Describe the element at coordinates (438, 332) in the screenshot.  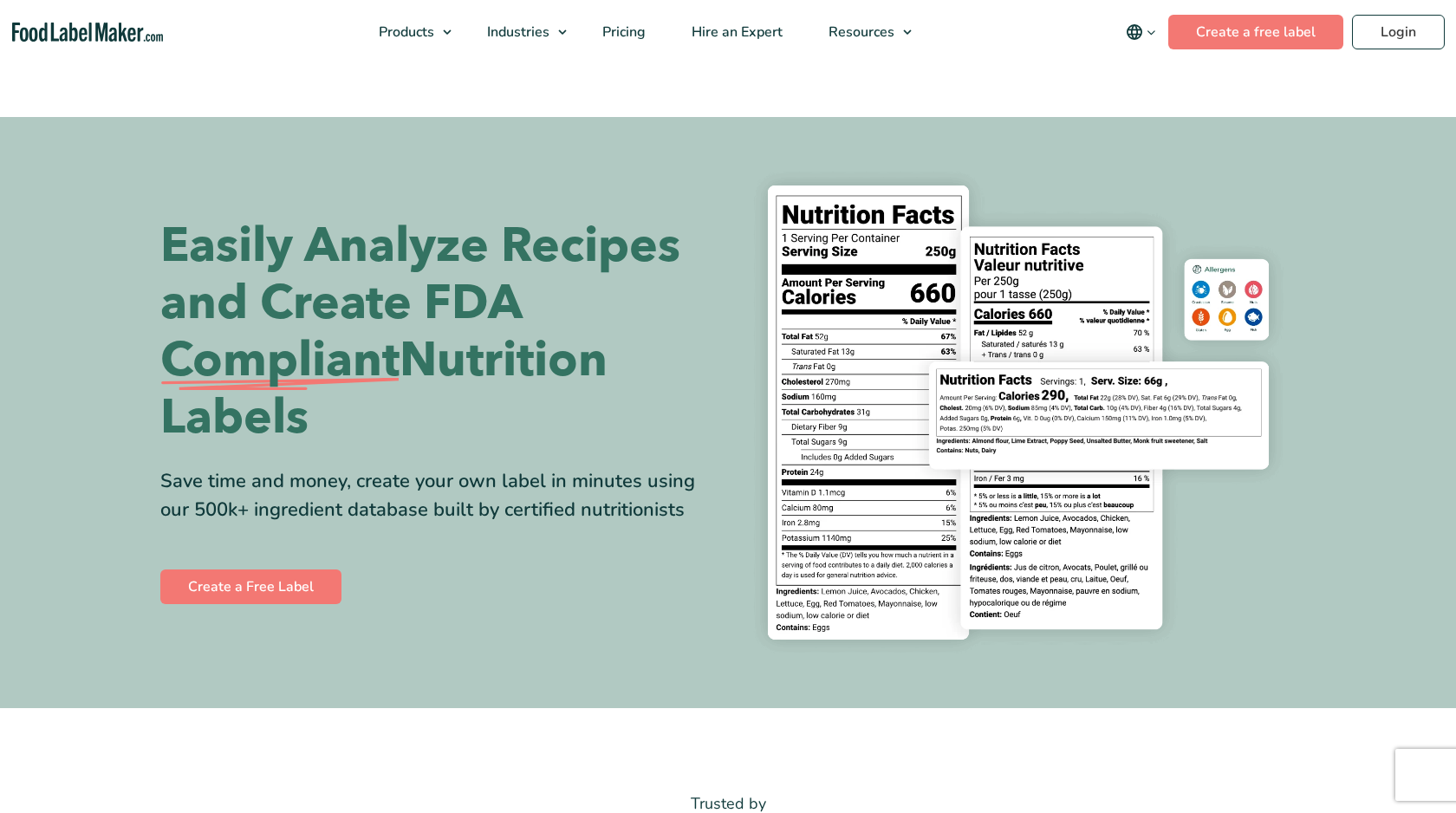
I see `h1: Easily Analyze Recipes and Create FDA Nutrition Labels` at that location.